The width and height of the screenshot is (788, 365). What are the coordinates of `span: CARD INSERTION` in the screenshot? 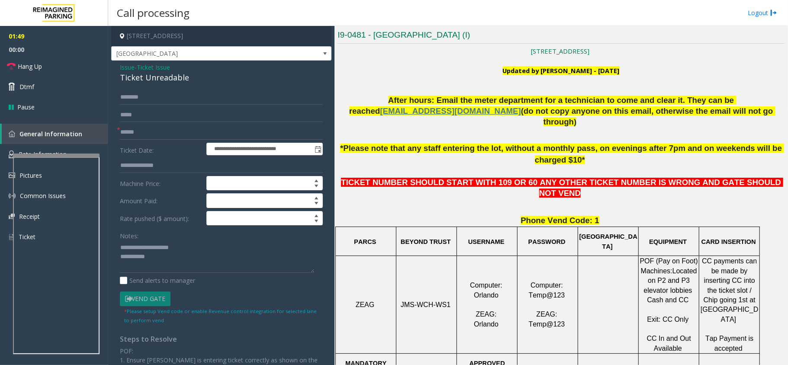 It's located at (729, 242).